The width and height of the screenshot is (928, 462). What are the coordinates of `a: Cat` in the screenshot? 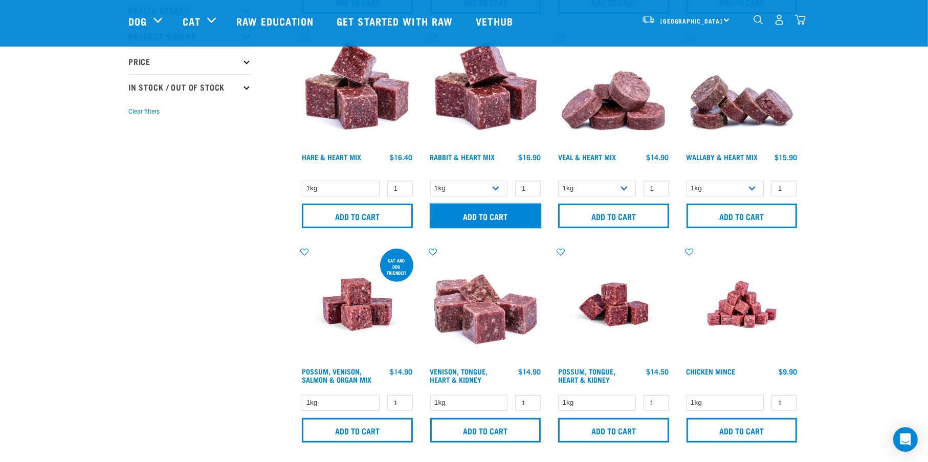 It's located at (191, 21).